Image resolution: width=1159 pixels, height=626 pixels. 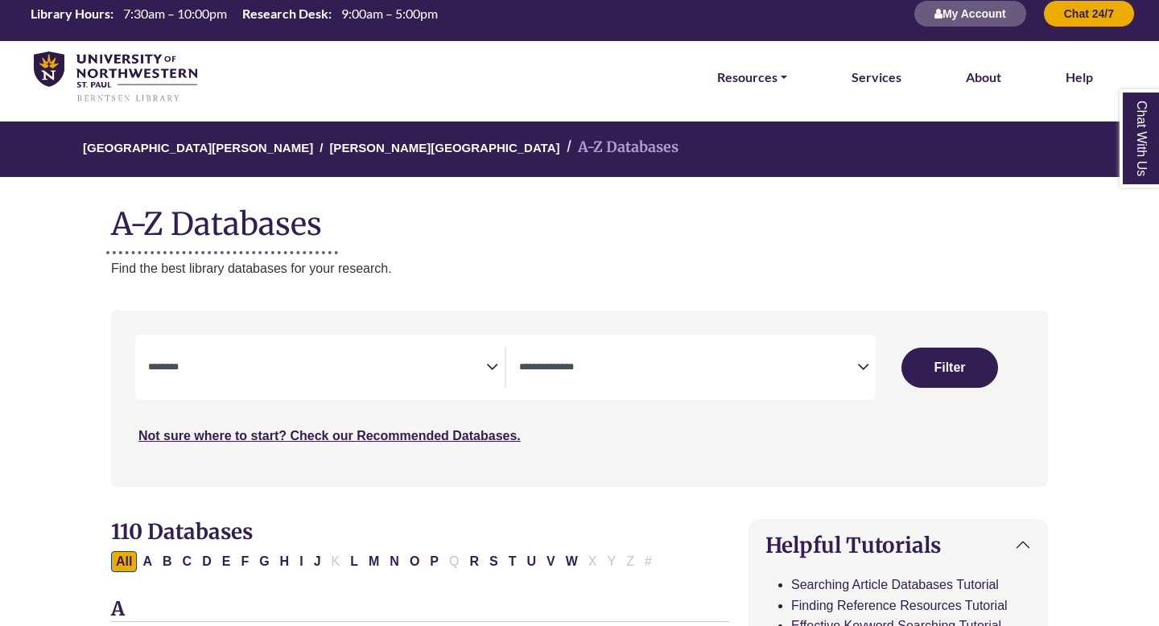 I want to click on th: Research Desk:, so click(x=284, y=13).